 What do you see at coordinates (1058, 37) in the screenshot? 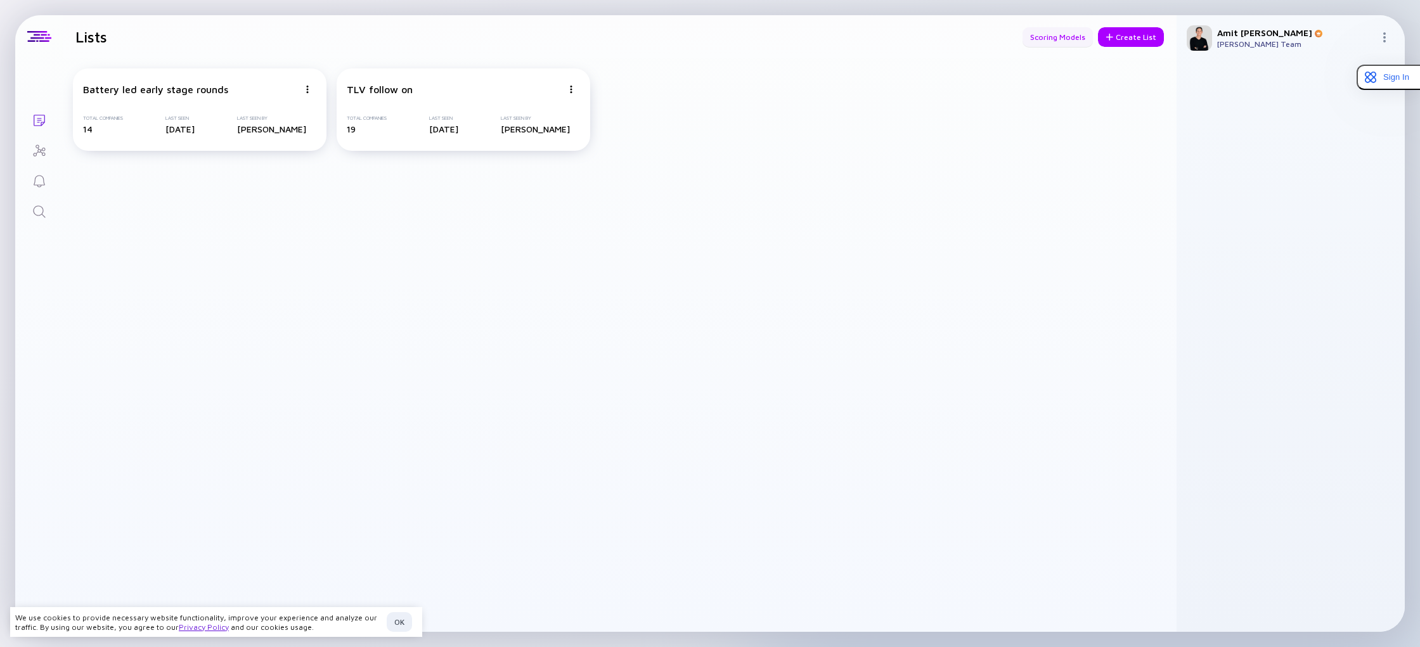
I see `div: Scoring Models` at bounding box center [1058, 37].